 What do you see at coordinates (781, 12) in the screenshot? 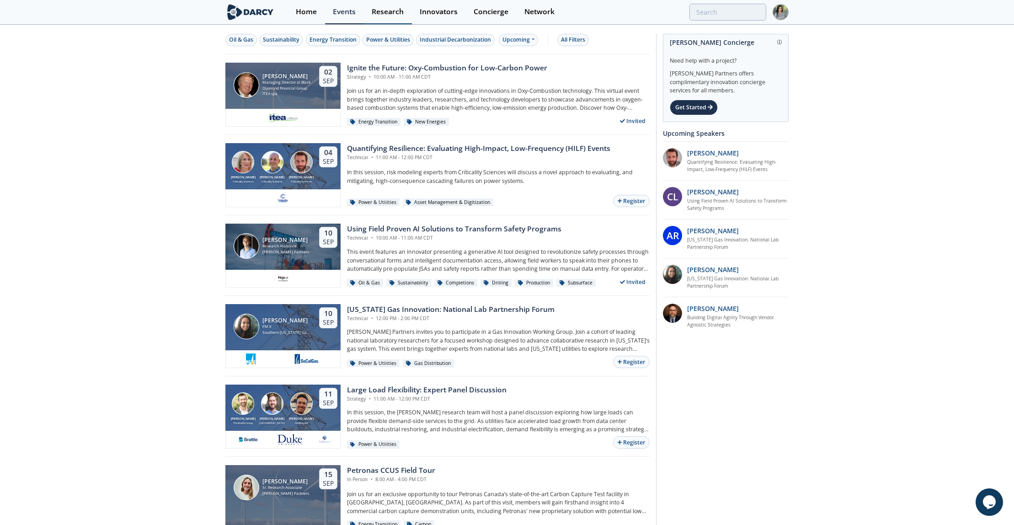
I see `img: Profile` at bounding box center [781, 12].